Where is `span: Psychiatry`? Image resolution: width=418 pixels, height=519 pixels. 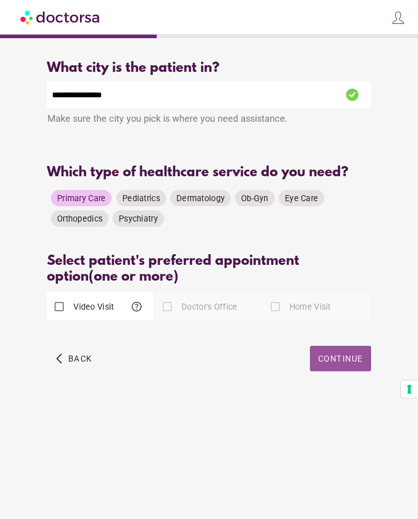 span: Psychiatry is located at coordinates (138, 219).